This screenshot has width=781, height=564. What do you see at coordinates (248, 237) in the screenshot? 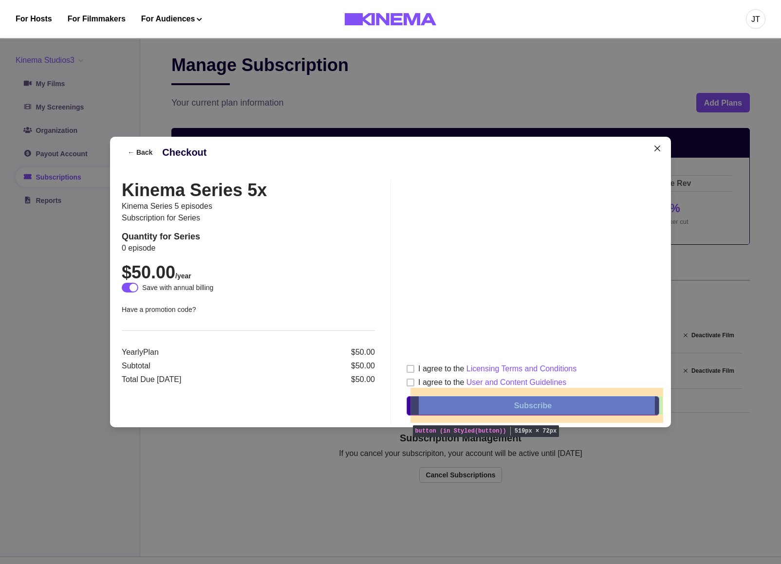
I see `h2: Quantity for Series` at bounding box center [248, 237].